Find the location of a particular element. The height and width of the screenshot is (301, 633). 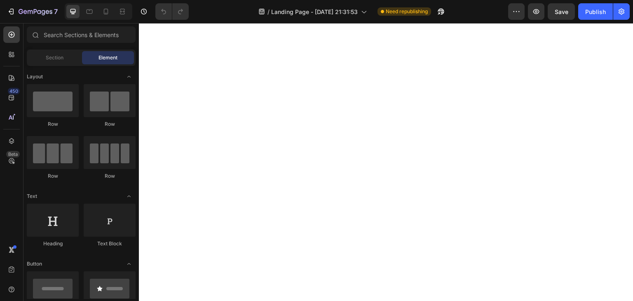

div: Publish is located at coordinates (596, 12).